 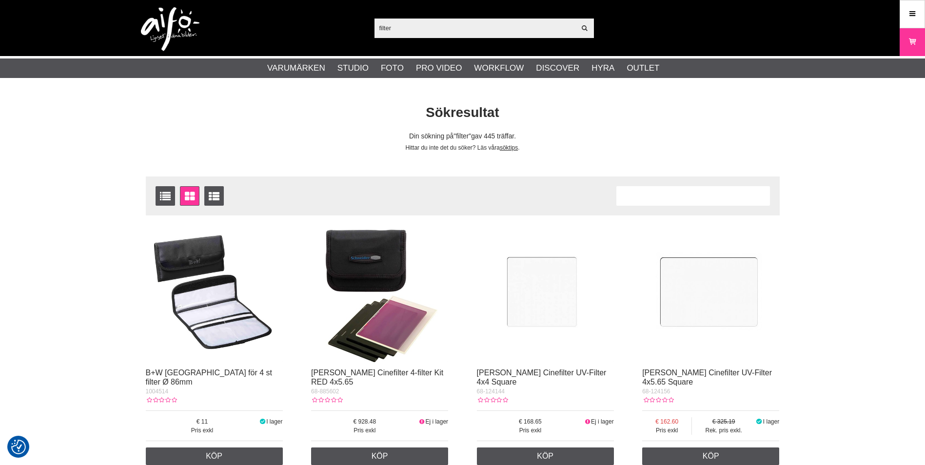 What do you see at coordinates (170, 29) in the screenshot?
I see `img: logo.png` at bounding box center [170, 29].